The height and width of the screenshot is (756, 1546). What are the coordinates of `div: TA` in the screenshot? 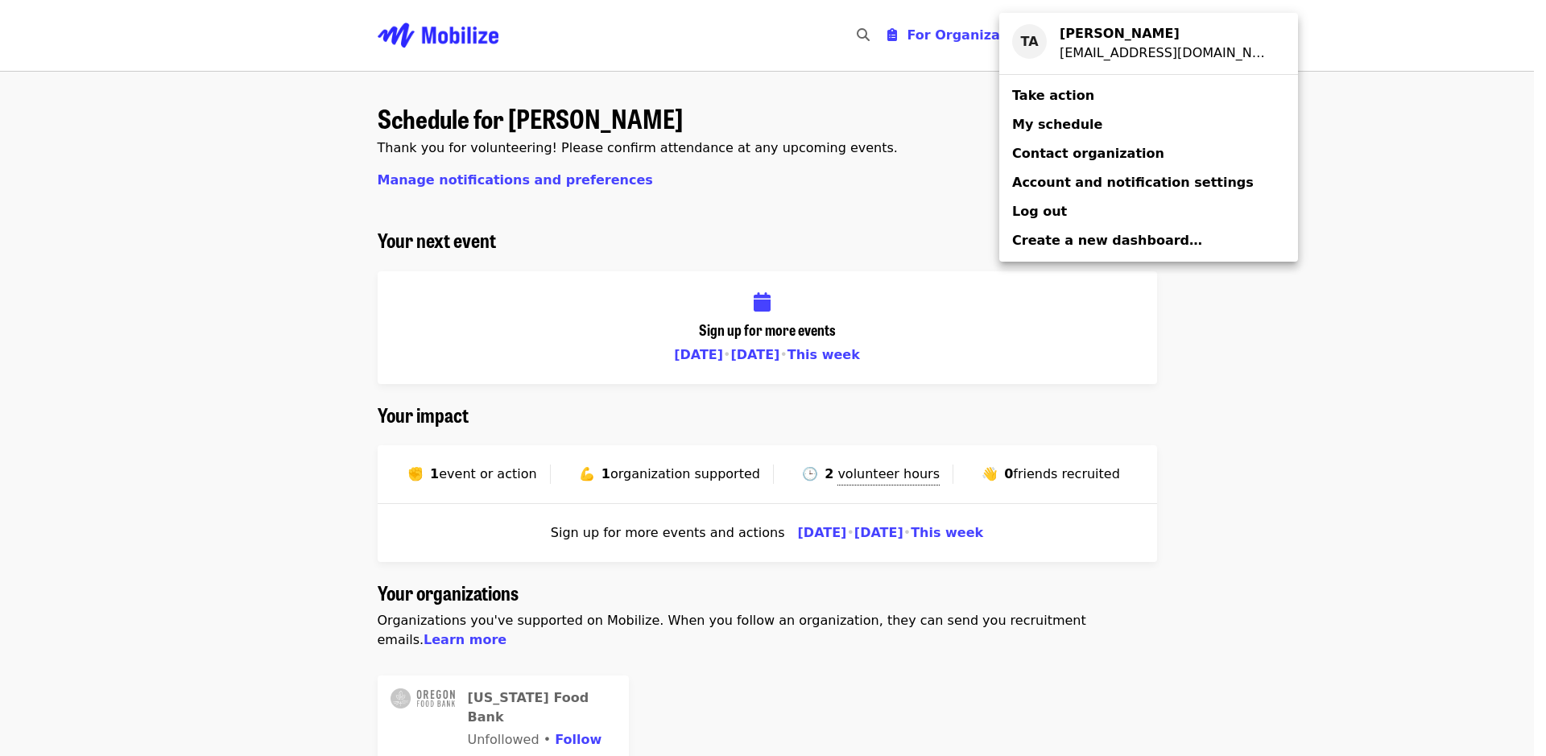 It's located at (1029, 41).